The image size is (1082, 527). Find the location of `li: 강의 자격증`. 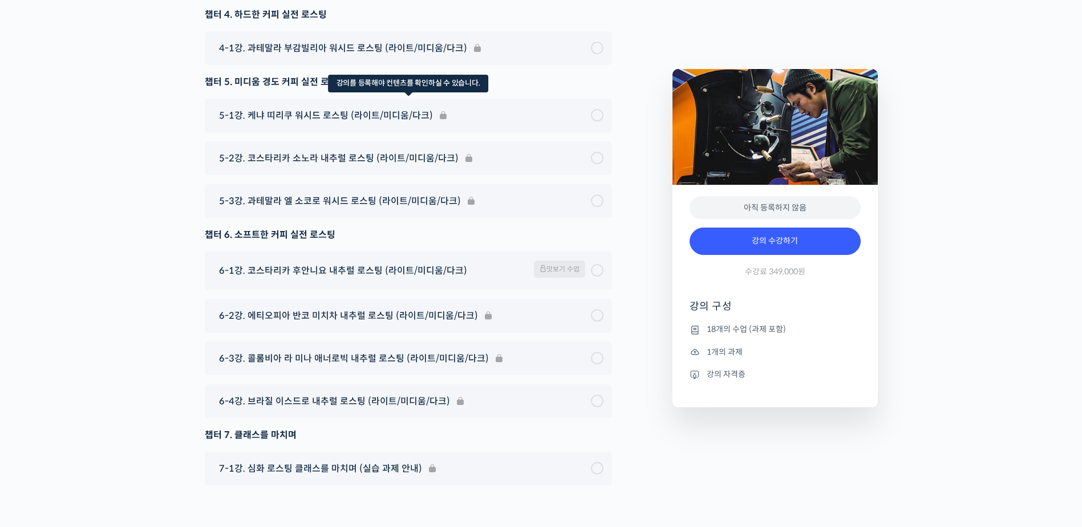

li: 강의 자격증 is located at coordinates (775, 374).